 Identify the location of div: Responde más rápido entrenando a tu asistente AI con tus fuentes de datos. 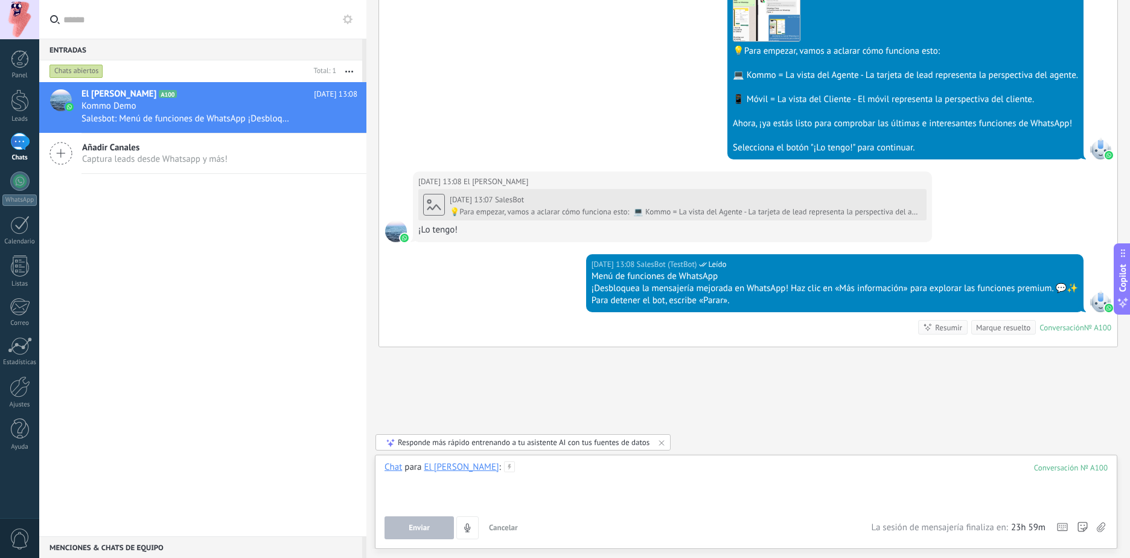
(523, 442).